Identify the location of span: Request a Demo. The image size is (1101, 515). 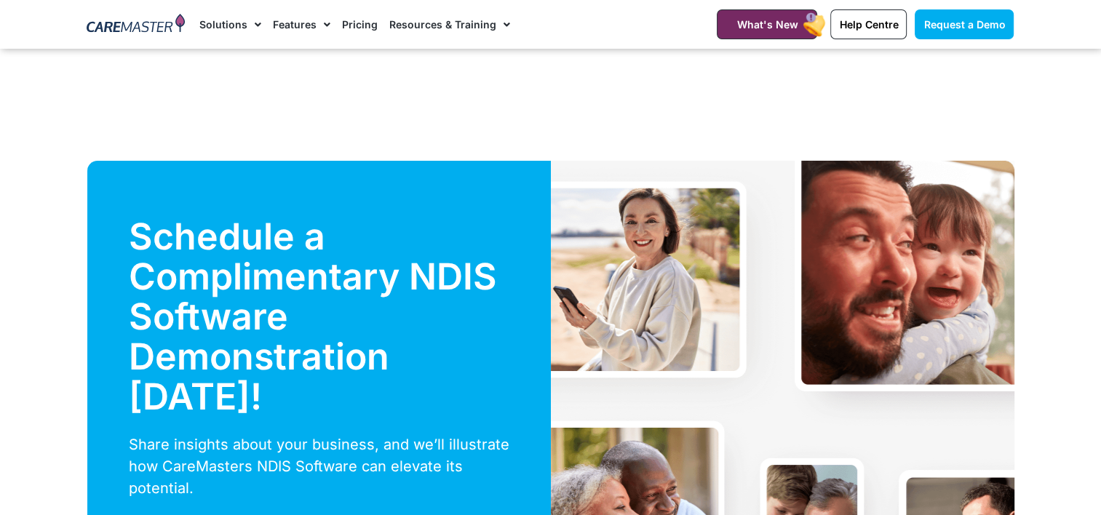
(964, 24).